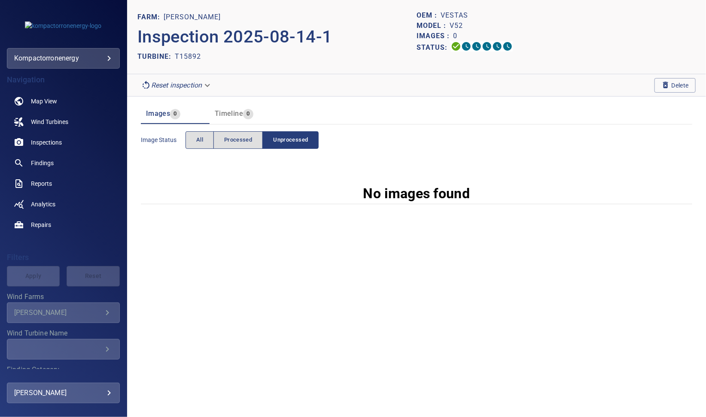 Image resolution: width=706 pixels, height=417 pixels. What do you see at coordinates (158, 113) in the screenshot?
I see `span: Images` at bounding box center [158, 113].